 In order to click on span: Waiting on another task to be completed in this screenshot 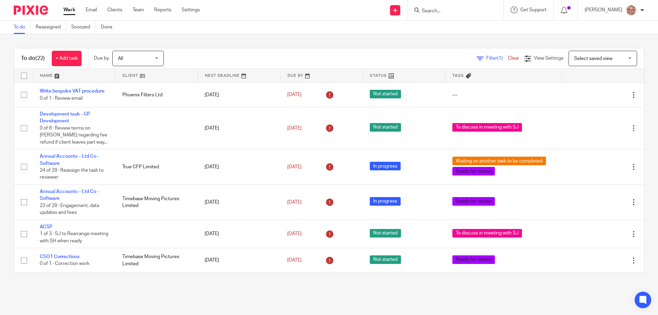, I will do `click(499, 161)`.